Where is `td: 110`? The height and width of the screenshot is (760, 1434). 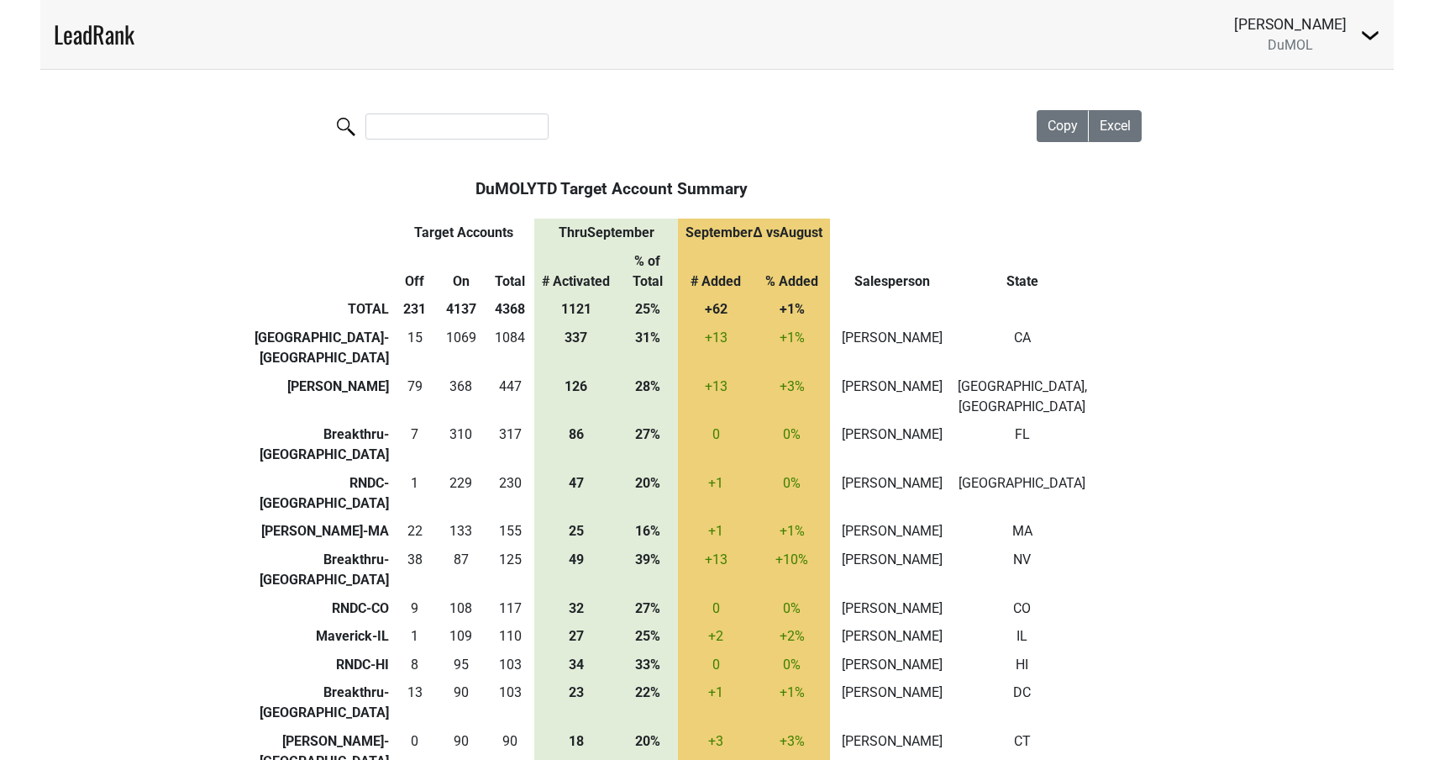 td: 110 is located at coordinates (510, 636).